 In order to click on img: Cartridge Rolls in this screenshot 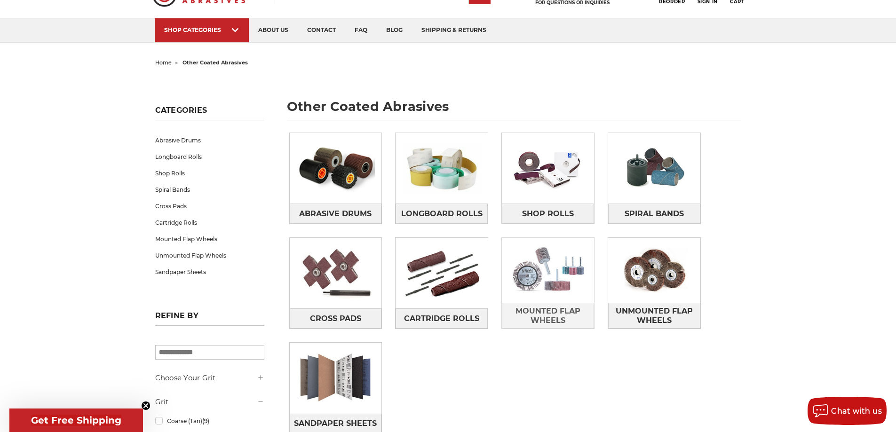, I will do `click(442, 273)`.